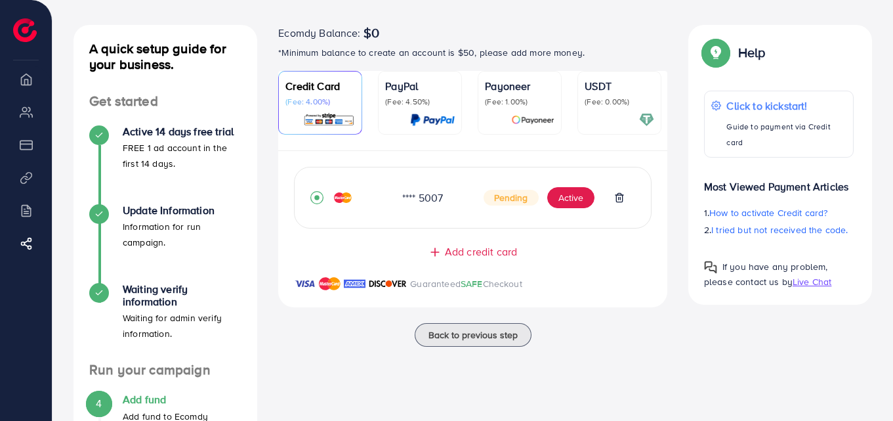  I want to click on p: (Fee: 4.00%), so click(320, 102).